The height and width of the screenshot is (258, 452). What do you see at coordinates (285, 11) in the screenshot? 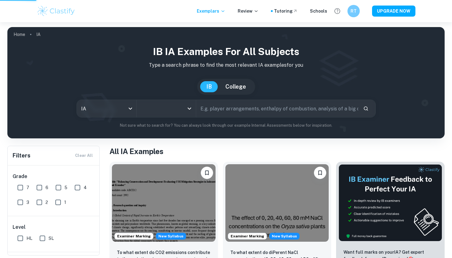
I see `a: Tutoring` at bounding box center [285, 11].